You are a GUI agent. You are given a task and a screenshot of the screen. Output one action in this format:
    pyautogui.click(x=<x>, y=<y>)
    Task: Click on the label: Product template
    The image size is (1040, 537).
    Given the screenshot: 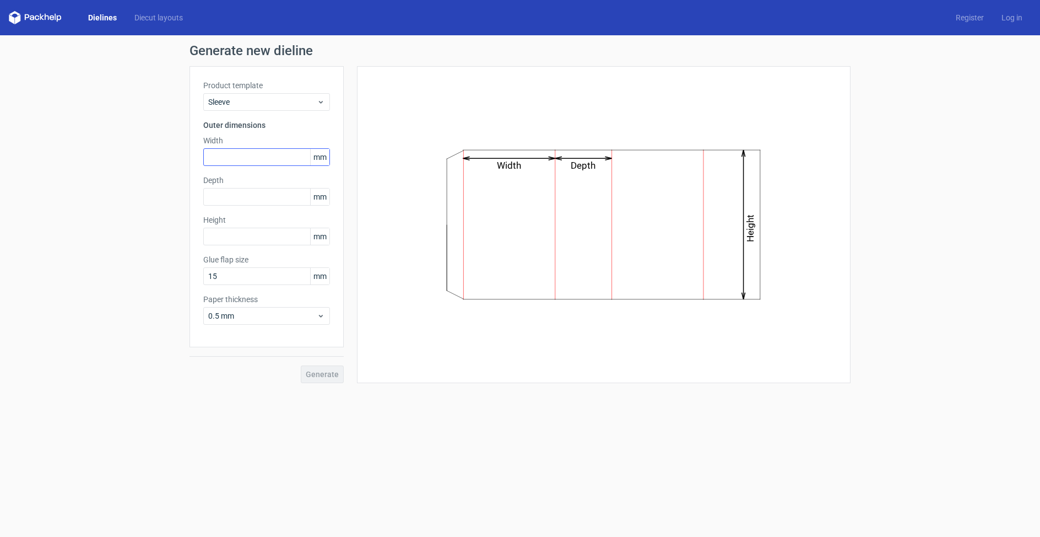 What is the action you would take?
    pyautogui.click(x=267, y=85)
    